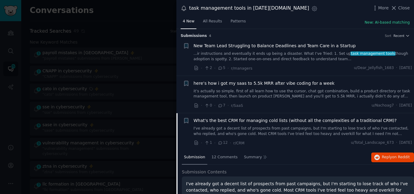 This screenshot has height=194, width=414. I want to click on a: What's the best CRM for managing cold lists (without all the complexities of a traditional CRM)?, so click(295, 121).